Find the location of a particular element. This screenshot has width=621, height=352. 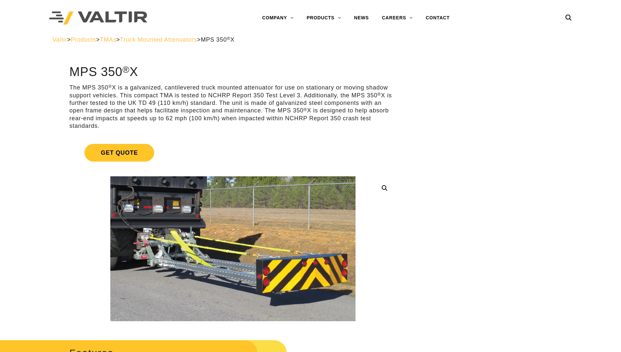

span: Truck Mounted Attenuators is located at coordinates (159, 40).